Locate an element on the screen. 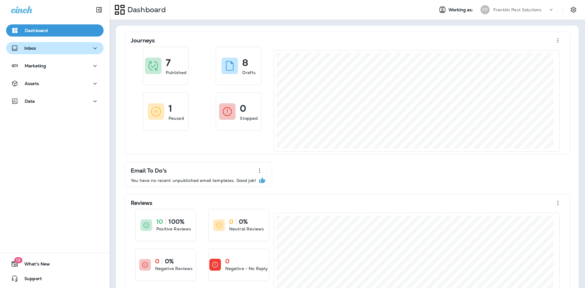 This screenshot has height=288, width=585. button: Dashboard is located at coordinates (55, 30).